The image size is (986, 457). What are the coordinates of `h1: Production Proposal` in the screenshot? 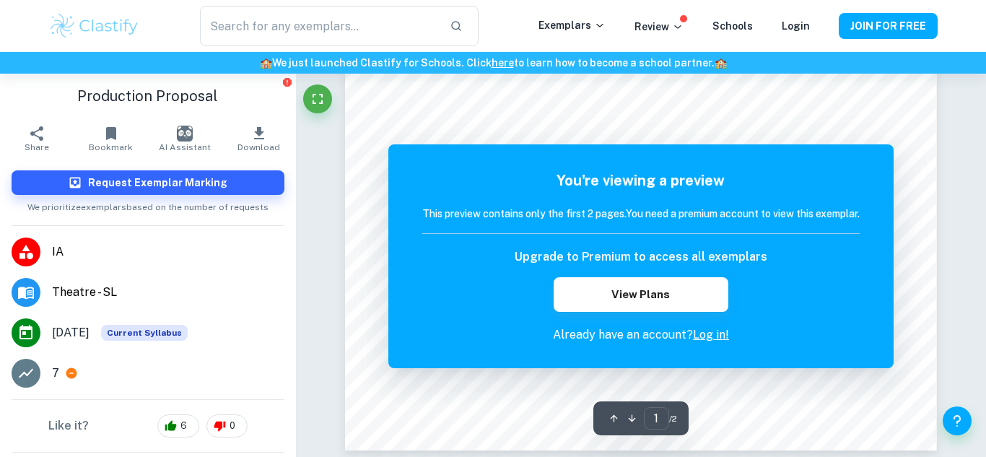 It's located at (148, 96).